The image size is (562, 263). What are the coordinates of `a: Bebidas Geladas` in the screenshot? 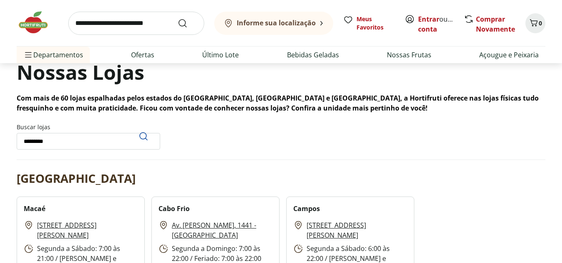 It's located at (313, 55).